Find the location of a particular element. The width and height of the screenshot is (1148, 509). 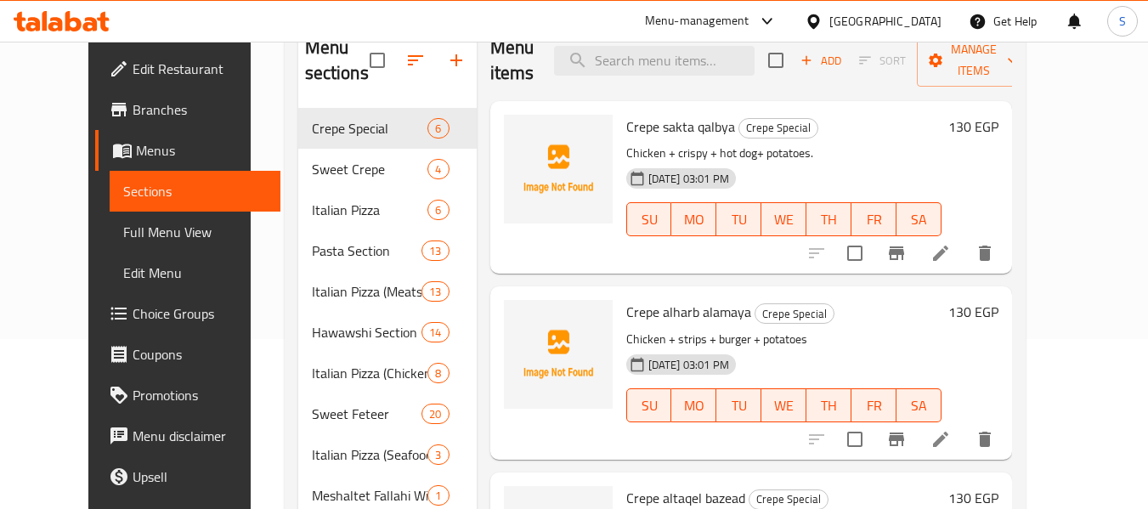

span: Italian Pizza (Meats Section) is located at coordinates (367, 292).